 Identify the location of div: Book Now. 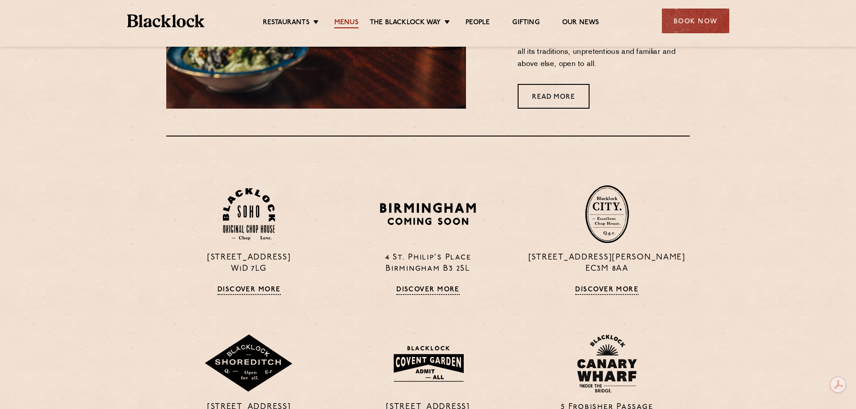
(695, 21).